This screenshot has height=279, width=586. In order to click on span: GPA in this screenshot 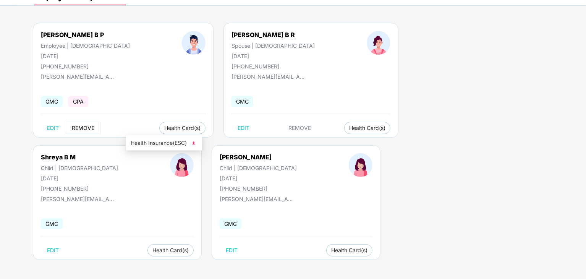, I will do `click(78, 101)`.